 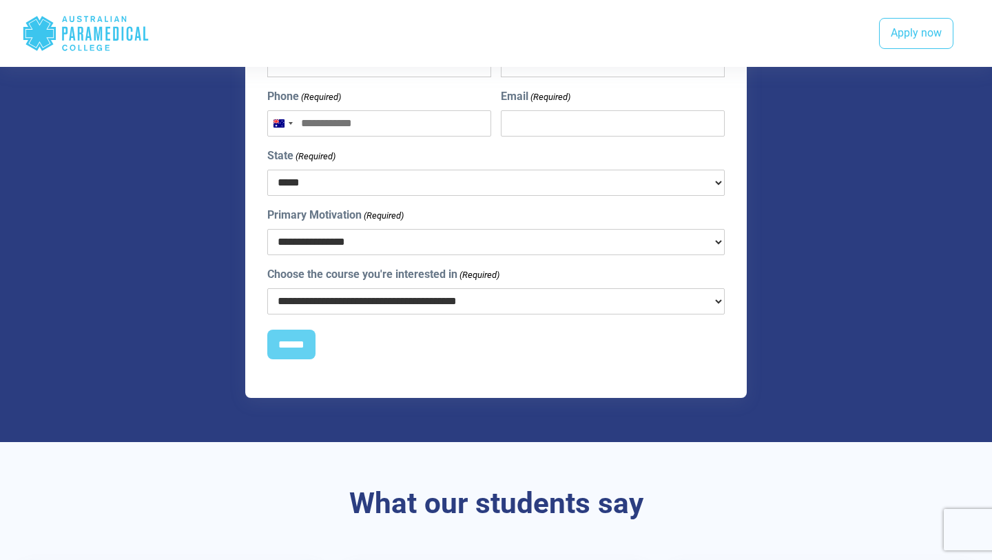 What do you see at coordinates (336, 215) in the screenshot?
I see `label: Primary Motivation` at bounding box center [336, 215].